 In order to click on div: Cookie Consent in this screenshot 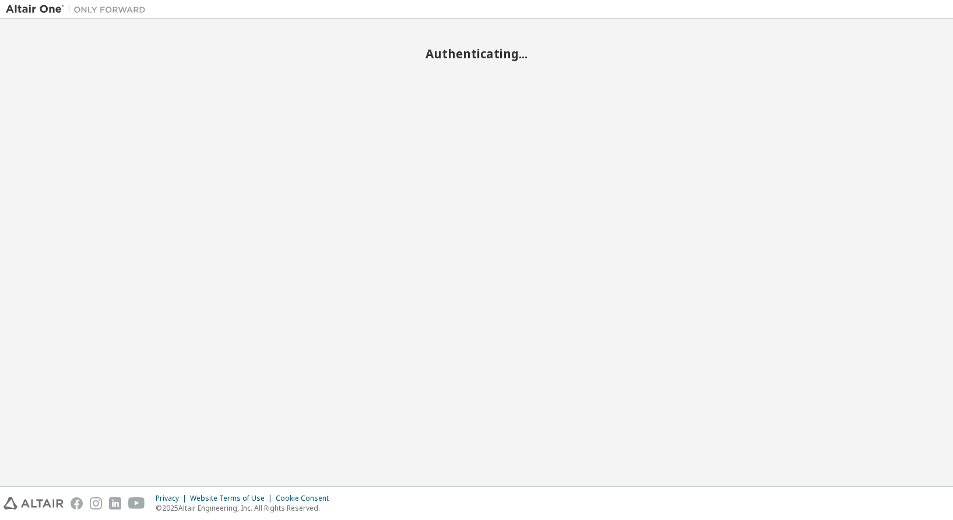, I will do `click(305, 498)`.